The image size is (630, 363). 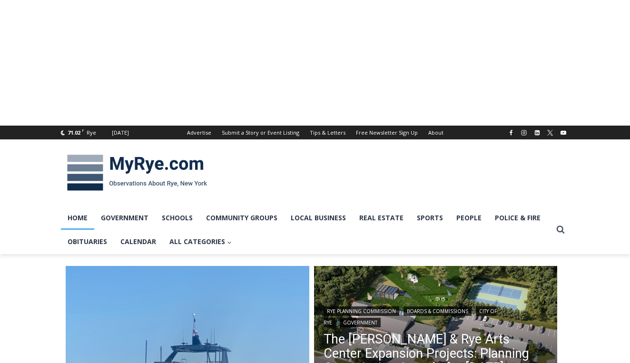 What do you see at coordinates (327, 132) in the screenshot?
I see `a: Tips & Letters` at bounding box center [327, 132].